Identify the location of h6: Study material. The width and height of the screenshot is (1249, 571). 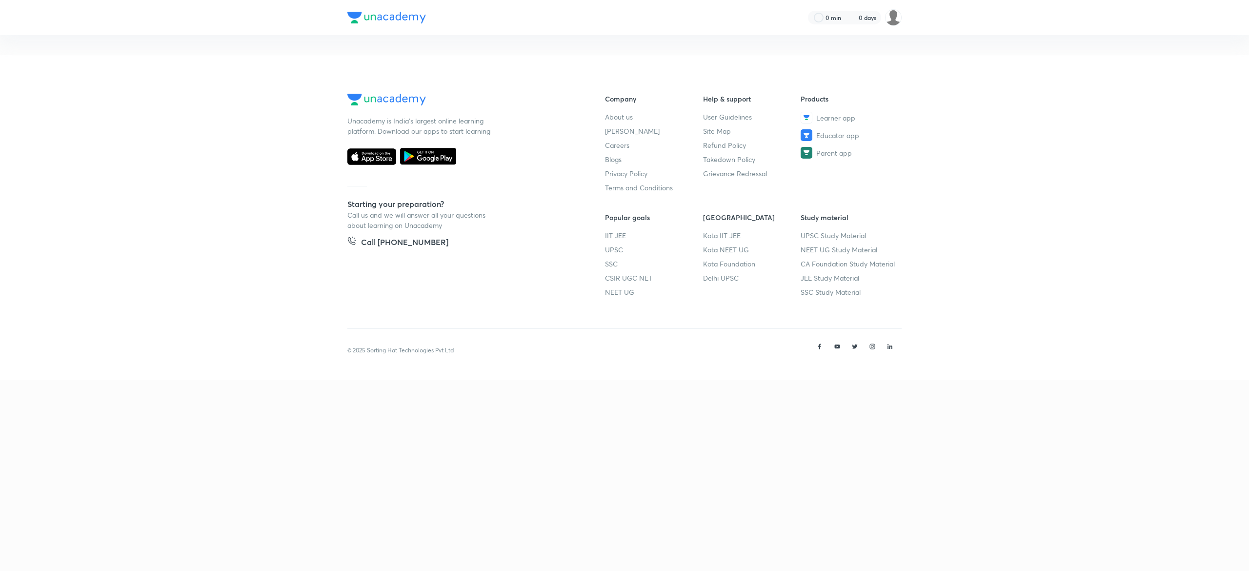
(849, 217).